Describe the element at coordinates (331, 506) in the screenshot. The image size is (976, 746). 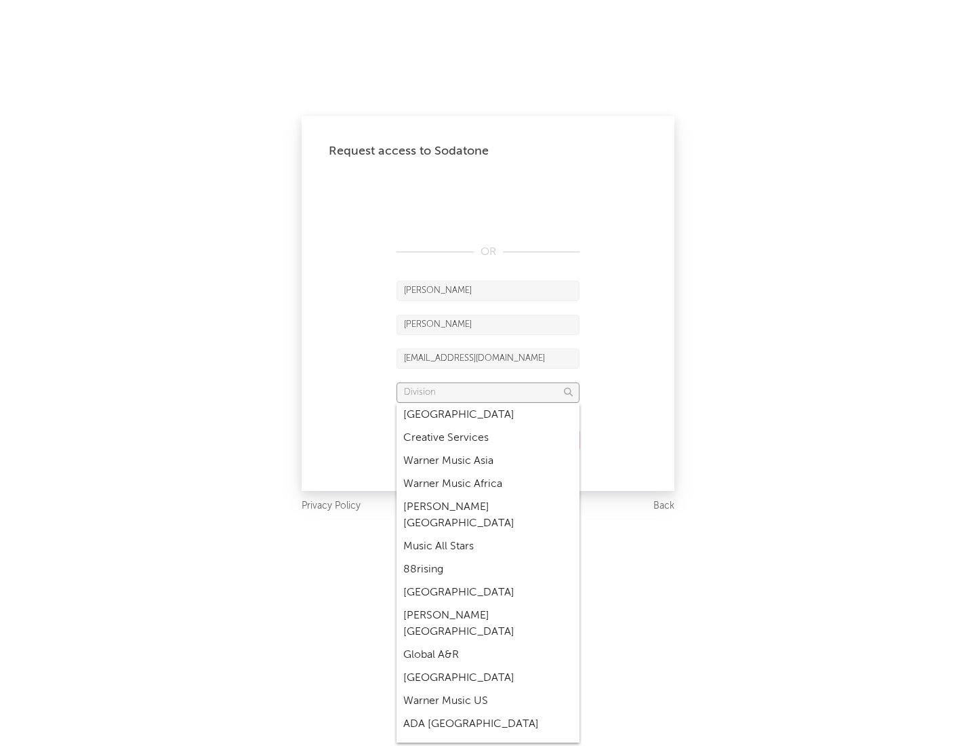
I see `a: Privacy Policy` at that location.